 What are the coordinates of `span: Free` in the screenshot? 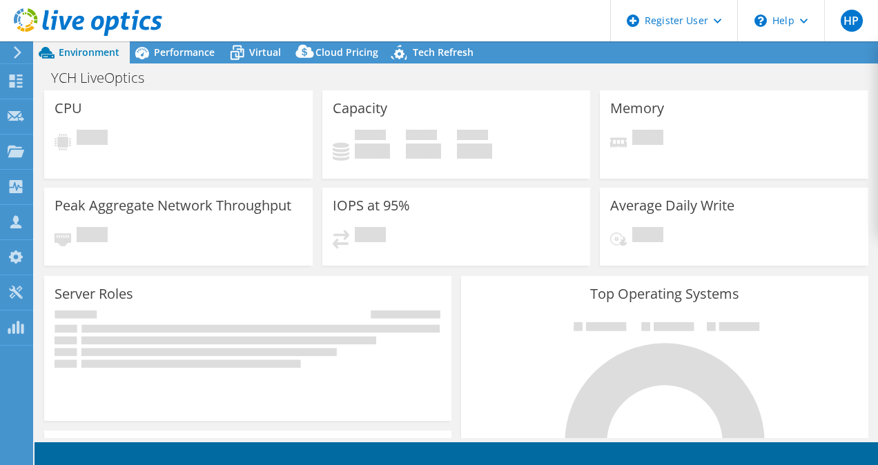 It's located at (421, 137).